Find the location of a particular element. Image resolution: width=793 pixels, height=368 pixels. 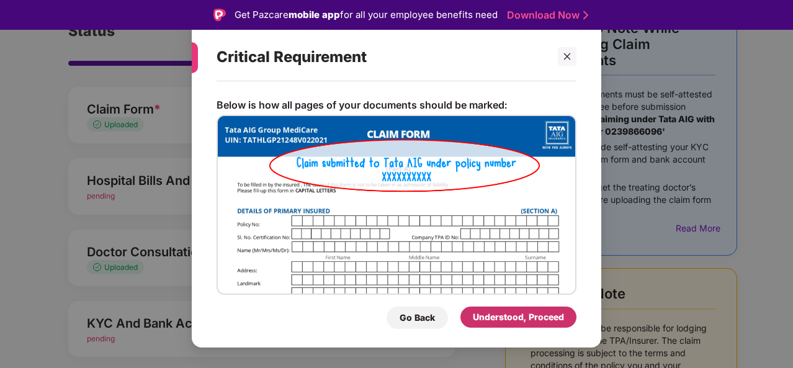

span: close is located at coordinates (567, 56).